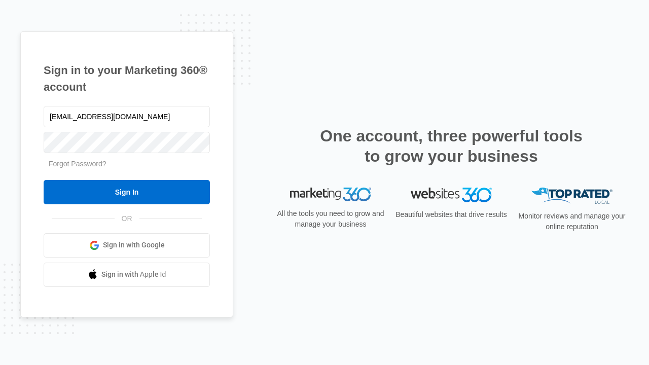  Describe the element at coordinates (127, 117) in the screenshot. I see `input: Email` at that location.